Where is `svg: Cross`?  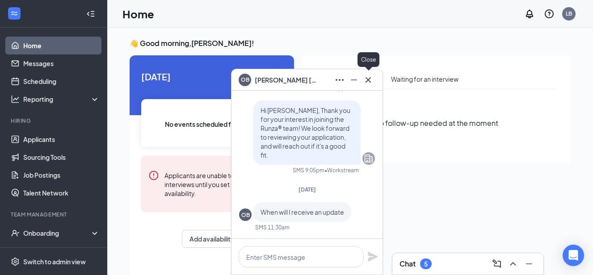
svg: Cross is located at coordinates (368, 80).